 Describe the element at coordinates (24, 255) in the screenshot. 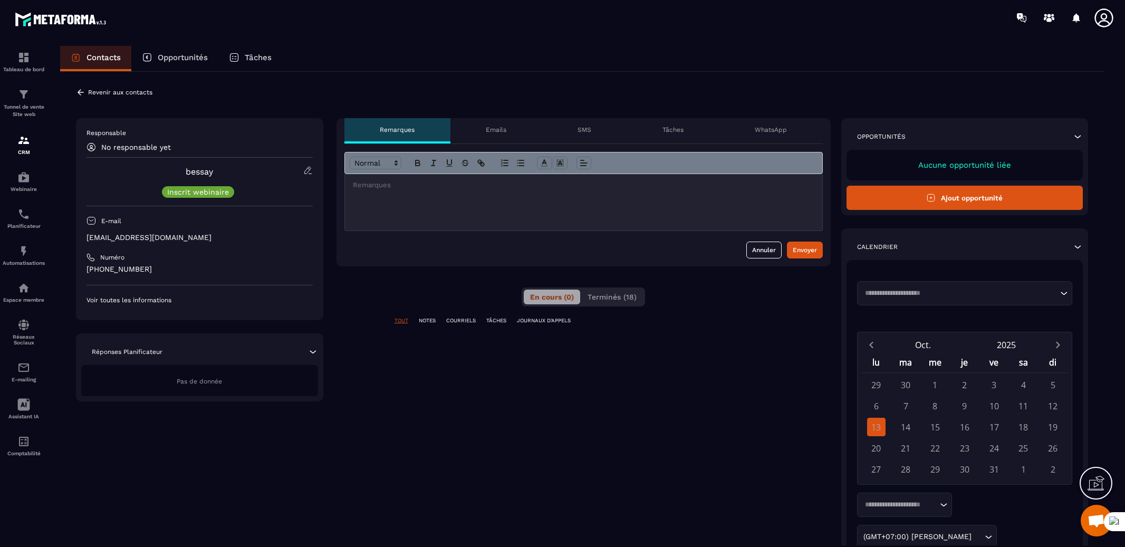

I see `a: automationsautomationsAutomatisations` at that location.